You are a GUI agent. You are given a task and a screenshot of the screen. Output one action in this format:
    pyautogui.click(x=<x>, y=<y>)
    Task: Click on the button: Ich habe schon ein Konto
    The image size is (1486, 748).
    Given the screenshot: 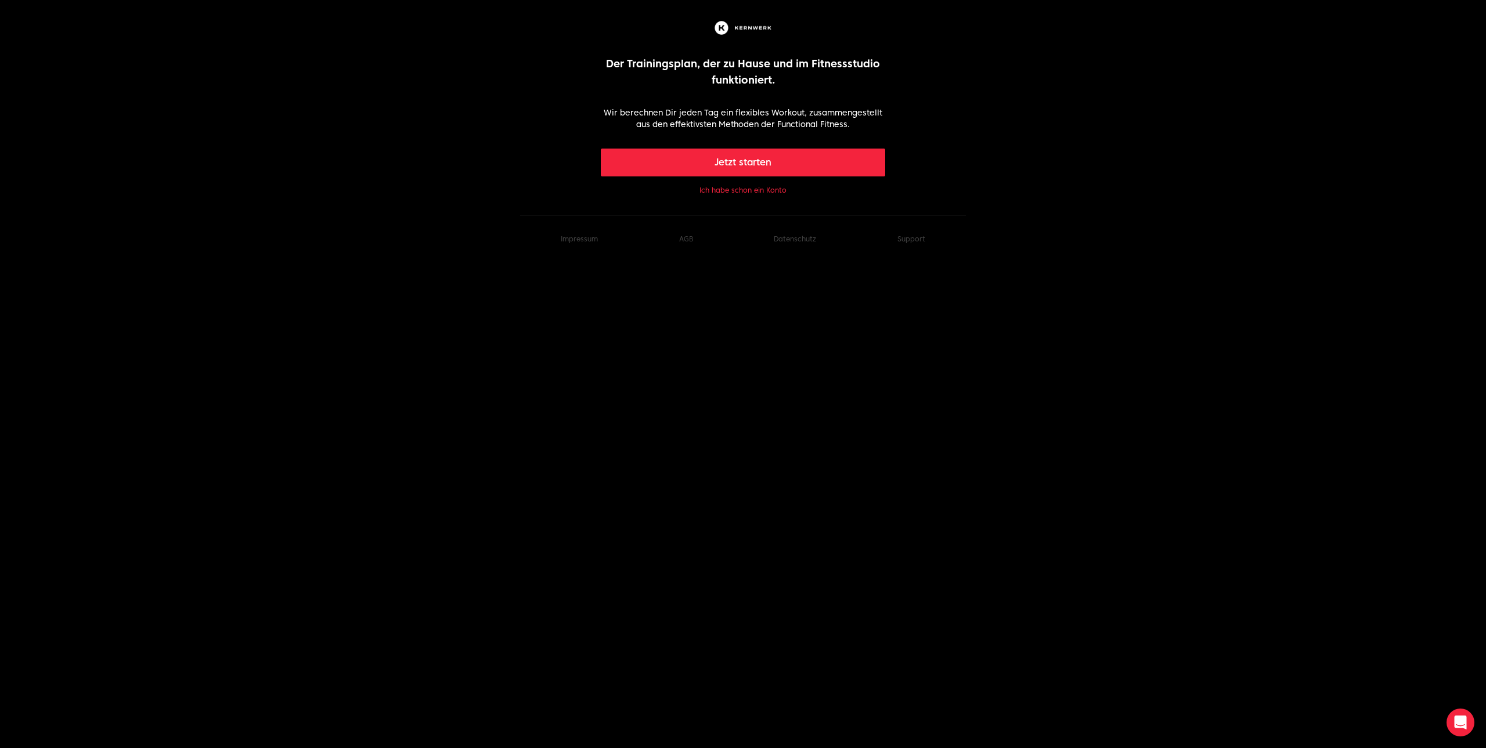 What is the action you would take?
    pyautogui.click(x=743, y=190)
    